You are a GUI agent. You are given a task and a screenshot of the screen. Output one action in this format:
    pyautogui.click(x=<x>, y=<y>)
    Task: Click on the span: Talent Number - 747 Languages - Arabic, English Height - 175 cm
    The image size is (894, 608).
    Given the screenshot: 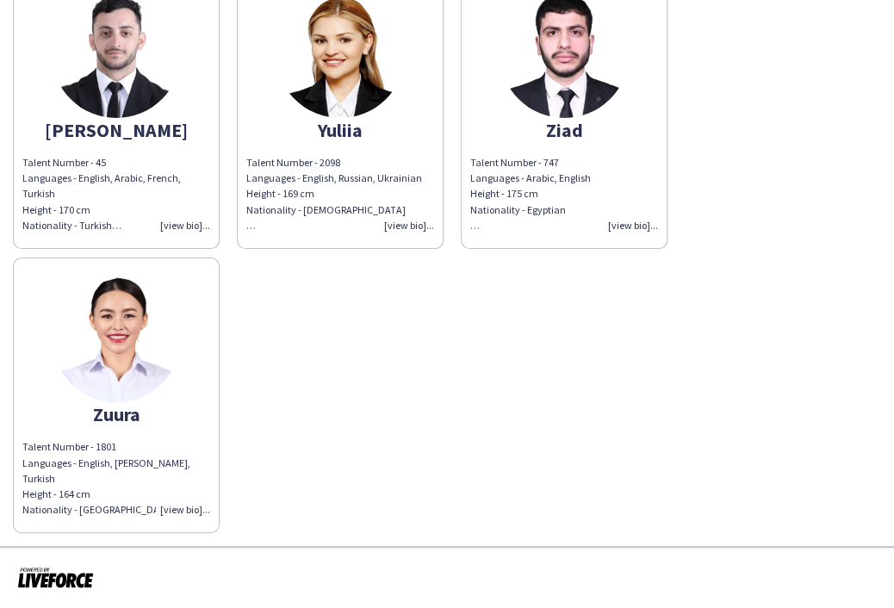 What is the action you would take?
    pyautogui.click(x=531, y=177)
    